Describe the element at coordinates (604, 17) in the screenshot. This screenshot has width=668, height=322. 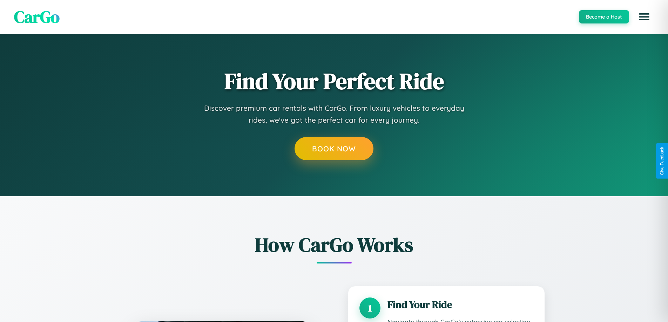
I see `button: Become a Host` at that location.